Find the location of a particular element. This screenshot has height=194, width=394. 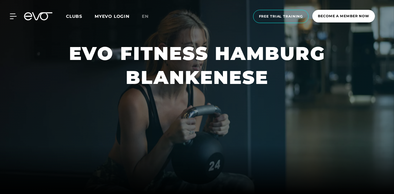

font: MYEVO LOGIN is located at coordinates (112, 16).